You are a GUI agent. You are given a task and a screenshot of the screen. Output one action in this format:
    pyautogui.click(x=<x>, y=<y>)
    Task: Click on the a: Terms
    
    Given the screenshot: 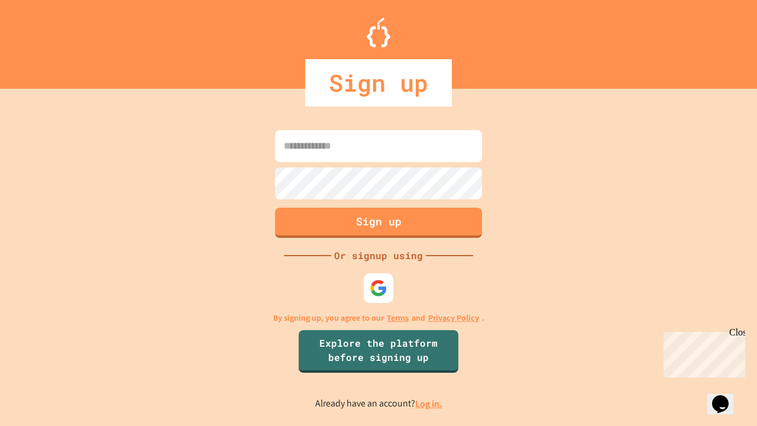 What is the action you would take?
    pyautogui.click(x=397, y=318)
    